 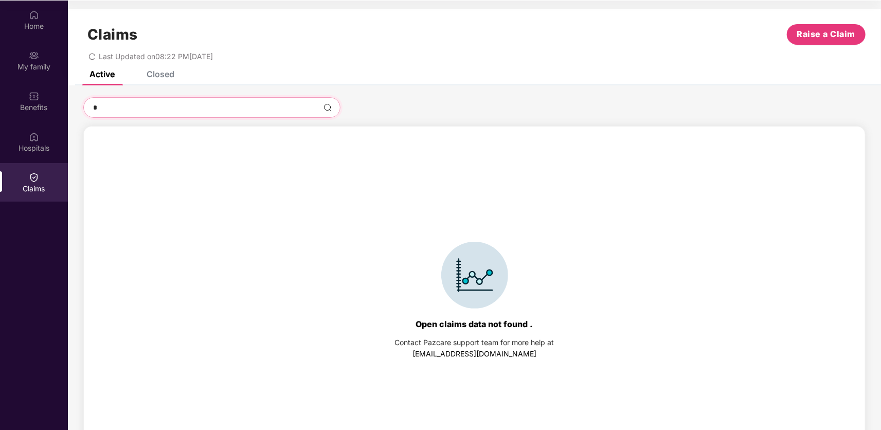 I want to click on span: Raise a Claim, so click(x=826, y=34).